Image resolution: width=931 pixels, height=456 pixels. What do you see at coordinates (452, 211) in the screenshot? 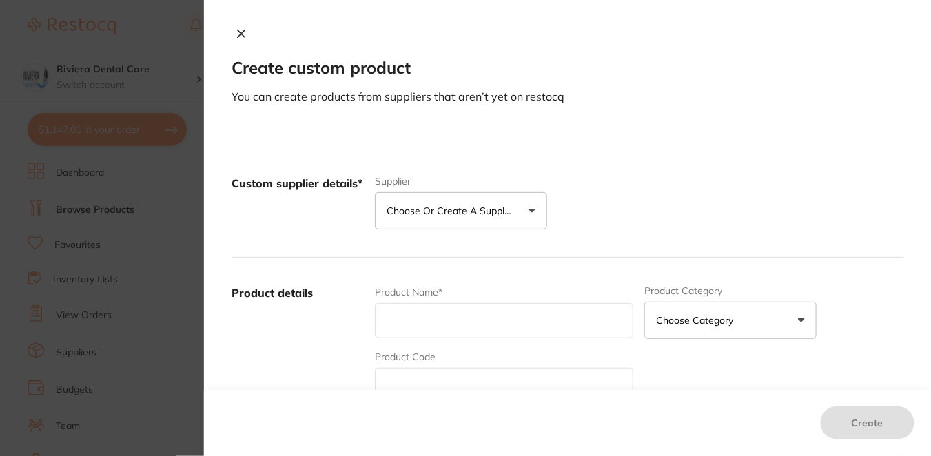
I see `p: Choose or create a supplier` at bounding box center [452, 211].